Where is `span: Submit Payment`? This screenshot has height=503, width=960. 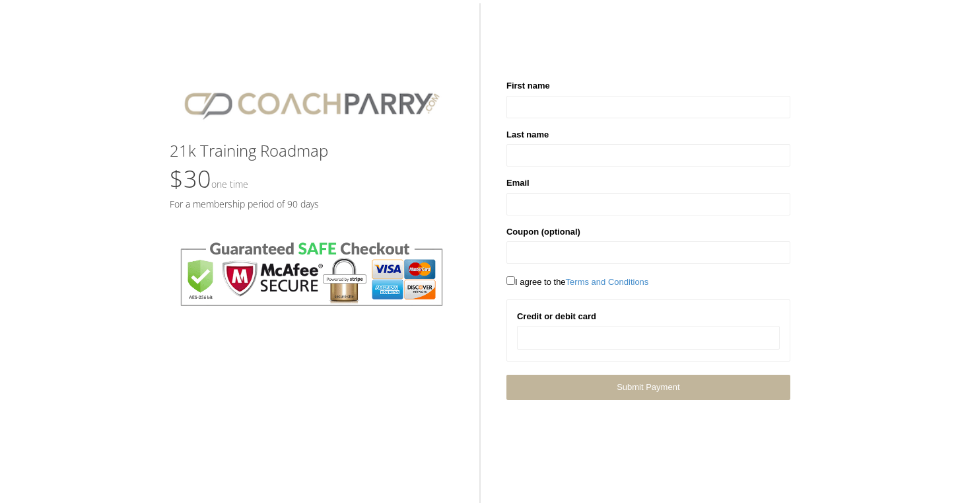 span: Submit Payment is located at coordinates (648, 386).